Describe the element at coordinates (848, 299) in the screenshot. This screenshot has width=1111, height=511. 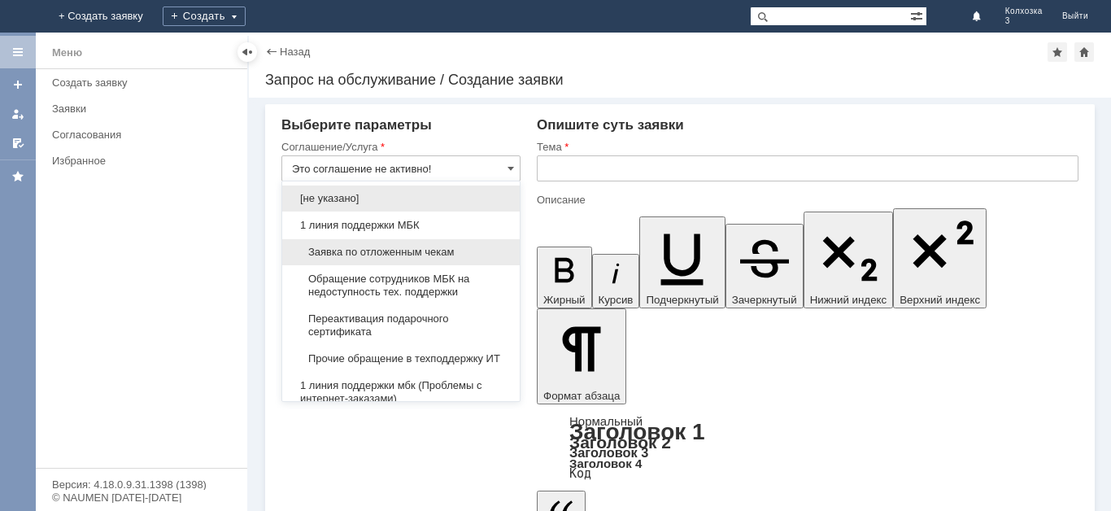
I see `span: Нижний индекс` at that location.